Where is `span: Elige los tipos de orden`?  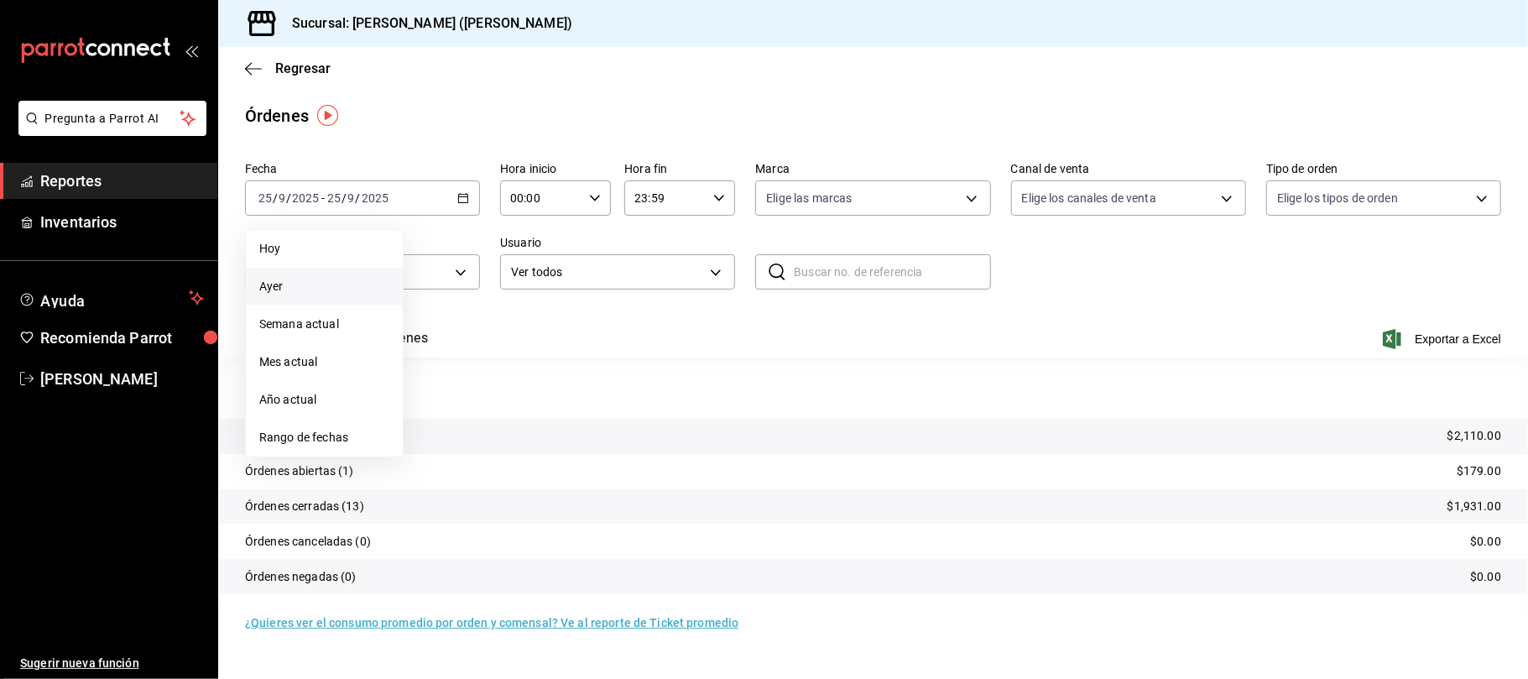 span: Elige los tipos de orden is located at coordinates (1337, 198).